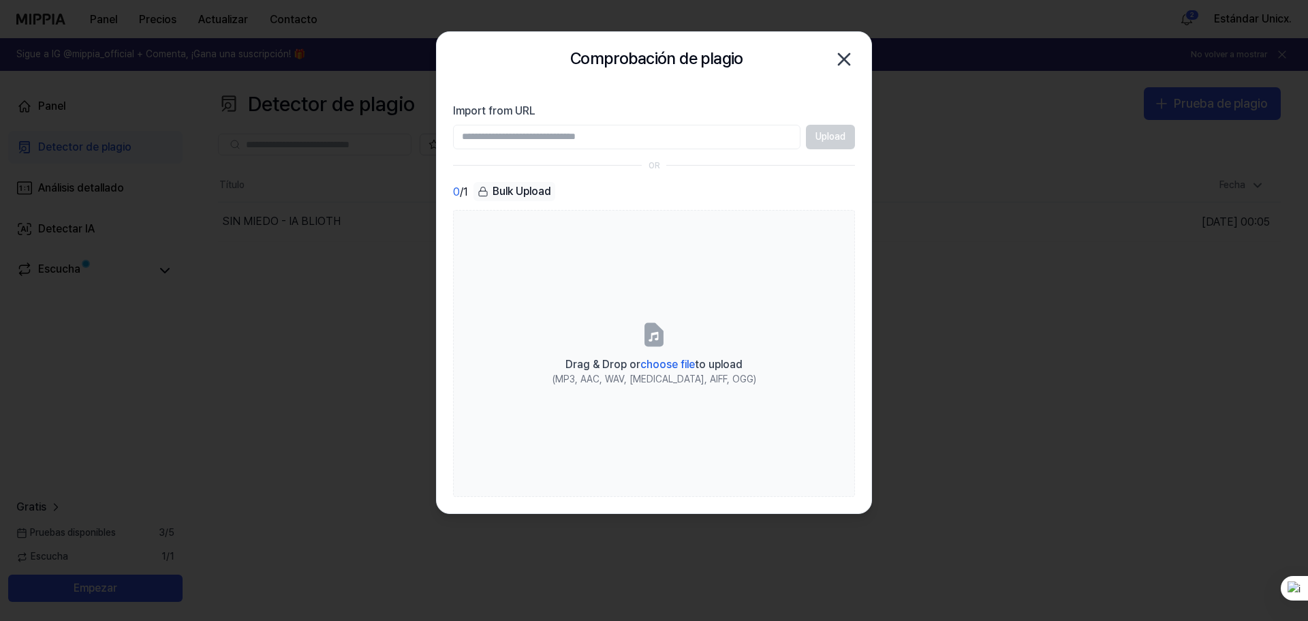 Image resolution: width=1308 pixels, height=621 pixels. I want to click on font: Comprobación de plagio, so click(657, 58).